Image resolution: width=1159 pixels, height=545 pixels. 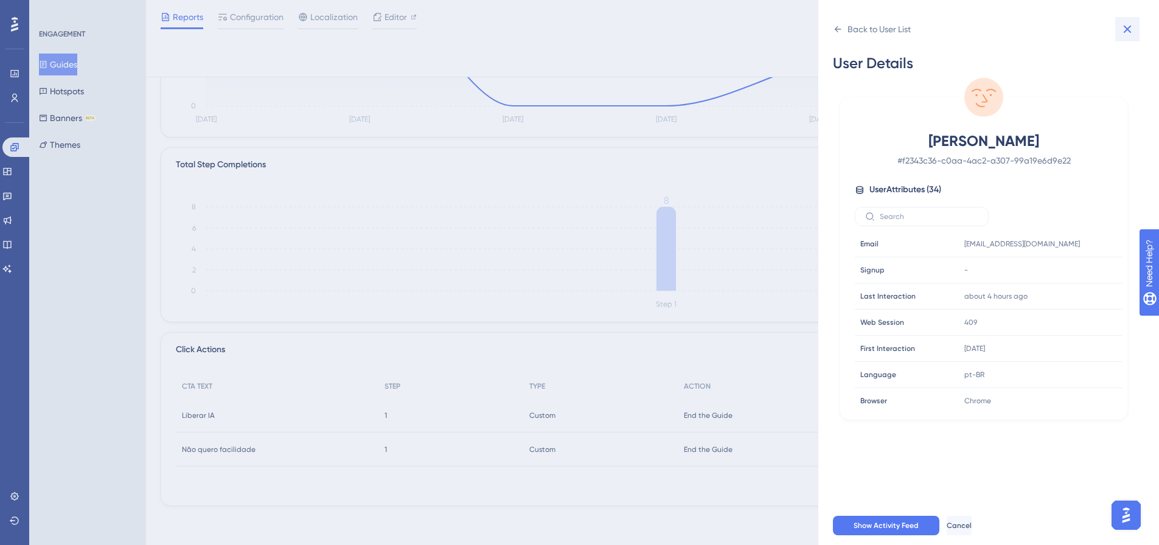 I want to click on button: Open AI Assistant Launcher, so click(x=18, y=18).